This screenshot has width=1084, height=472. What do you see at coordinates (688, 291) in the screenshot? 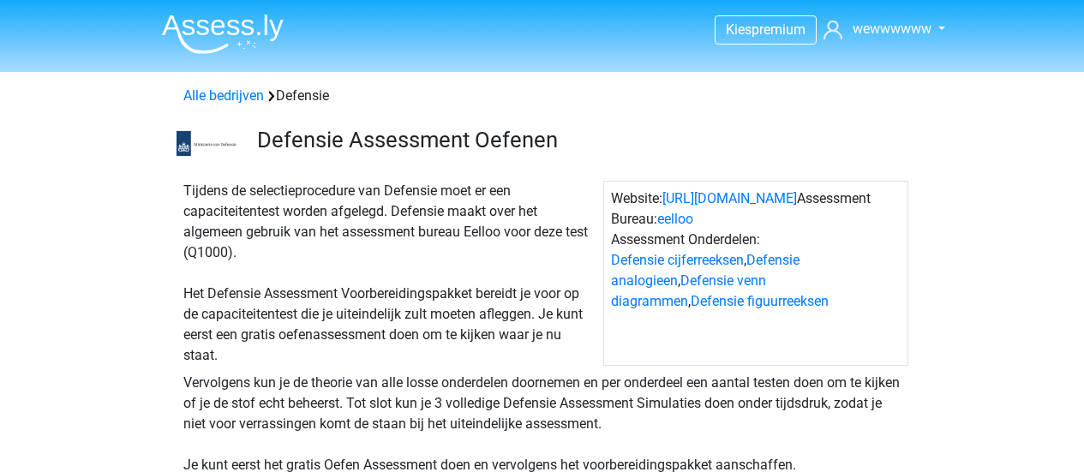
I see `a: Defensie venn diagrammen` at bounding box center [688, 291].